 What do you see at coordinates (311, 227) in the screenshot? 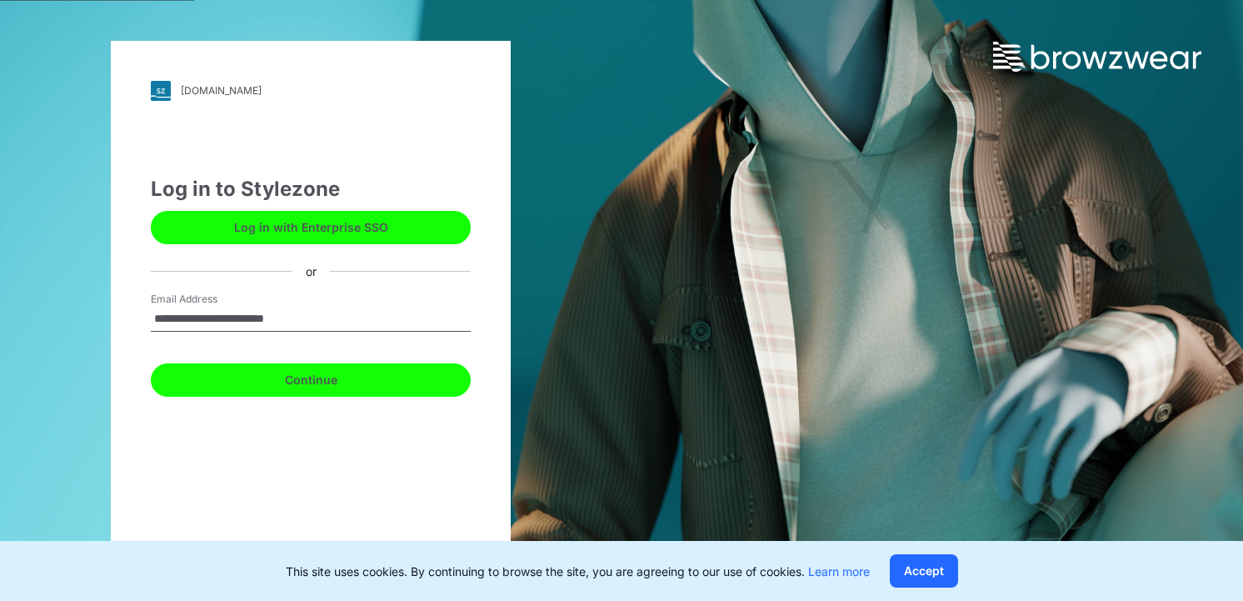
I see `button: Log in with Enterprise SSO` at bounding box center [311, 227].